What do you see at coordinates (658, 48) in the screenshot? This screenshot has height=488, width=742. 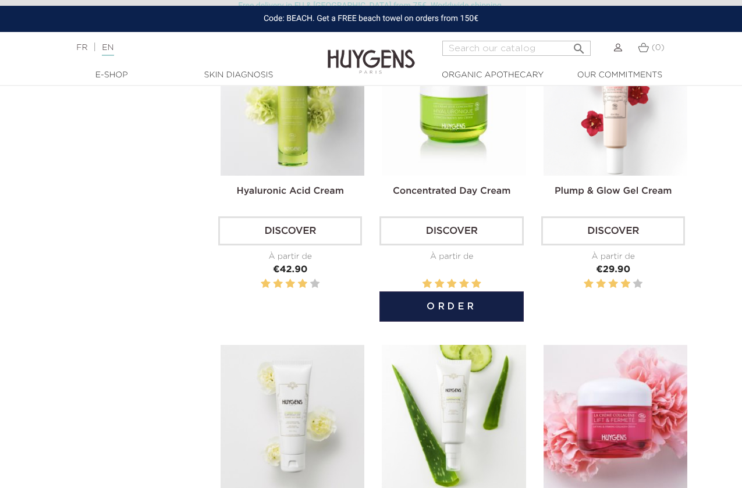 I see `span: (0)` at bounding box center [658, 48].